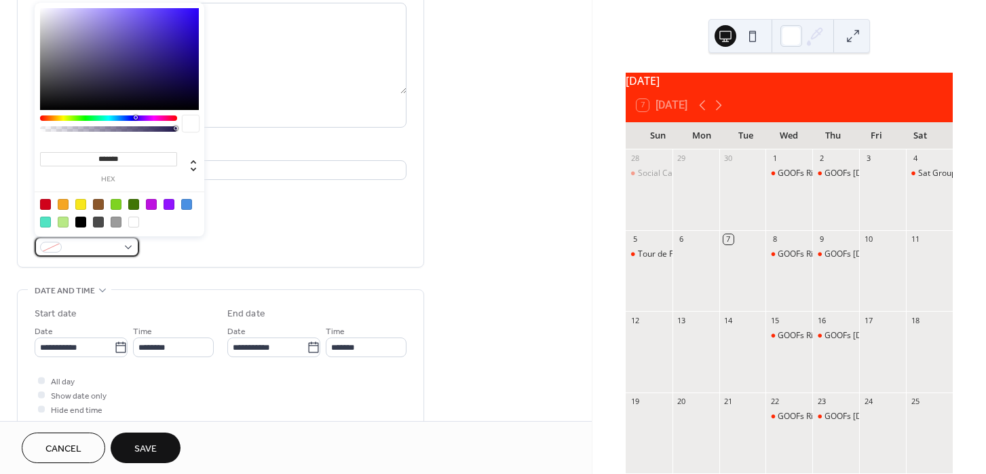  What do you see at coordinates (63, 447) in the screenshot?
I see `a: Cancel` at bounding box center [63, 447].